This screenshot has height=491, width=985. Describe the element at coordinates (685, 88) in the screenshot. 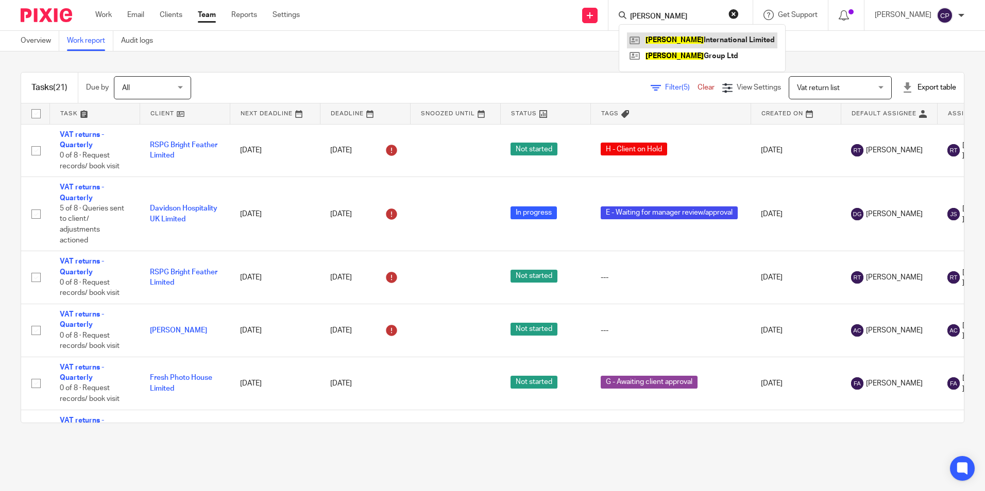

I see `span: (5)` at that location.